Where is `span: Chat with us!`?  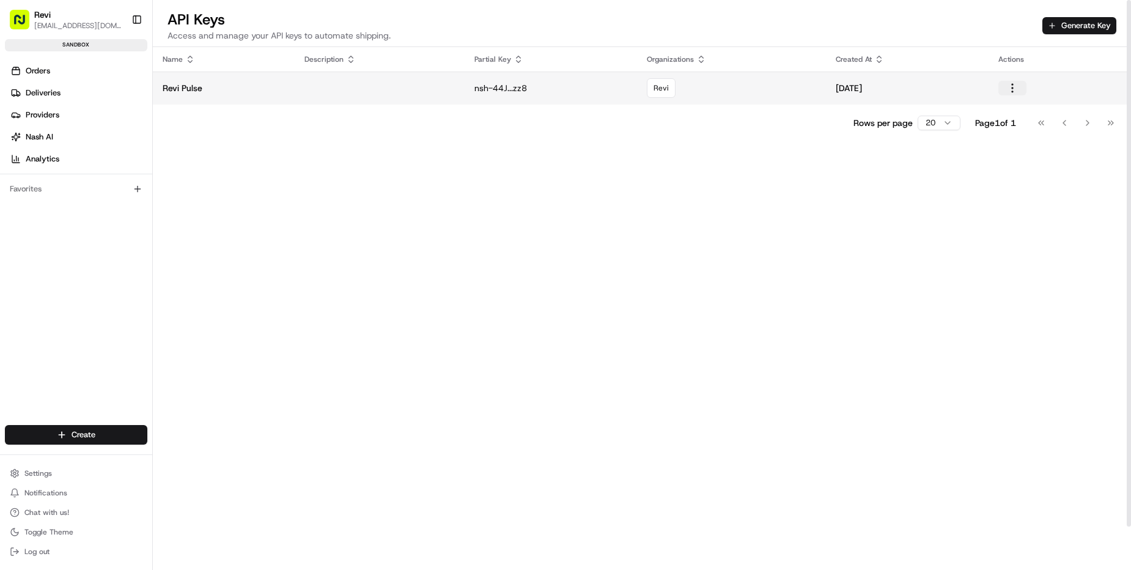 span: Chat with us! is located at coordinates (46, 512).